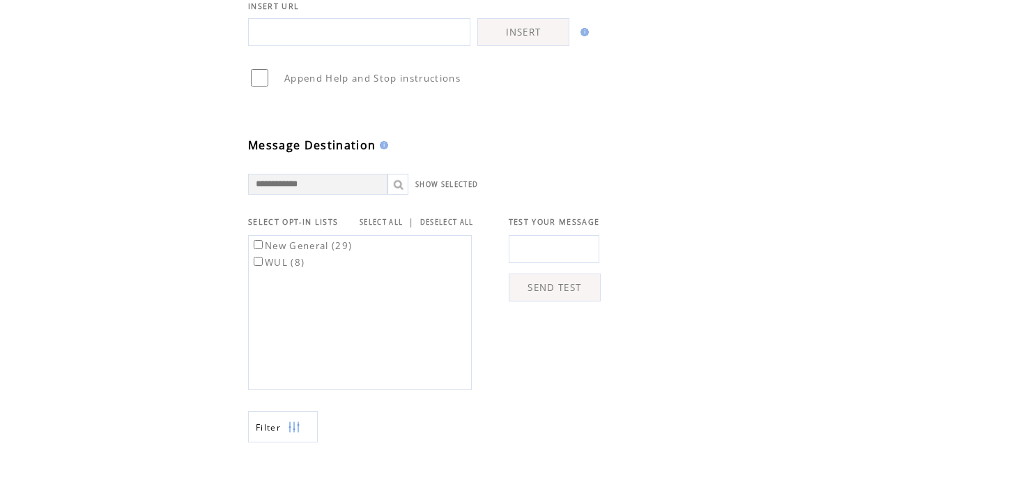  Describe the element at coordinates (268, 427) in the screenshot. I see `span: Show filters` at that location.